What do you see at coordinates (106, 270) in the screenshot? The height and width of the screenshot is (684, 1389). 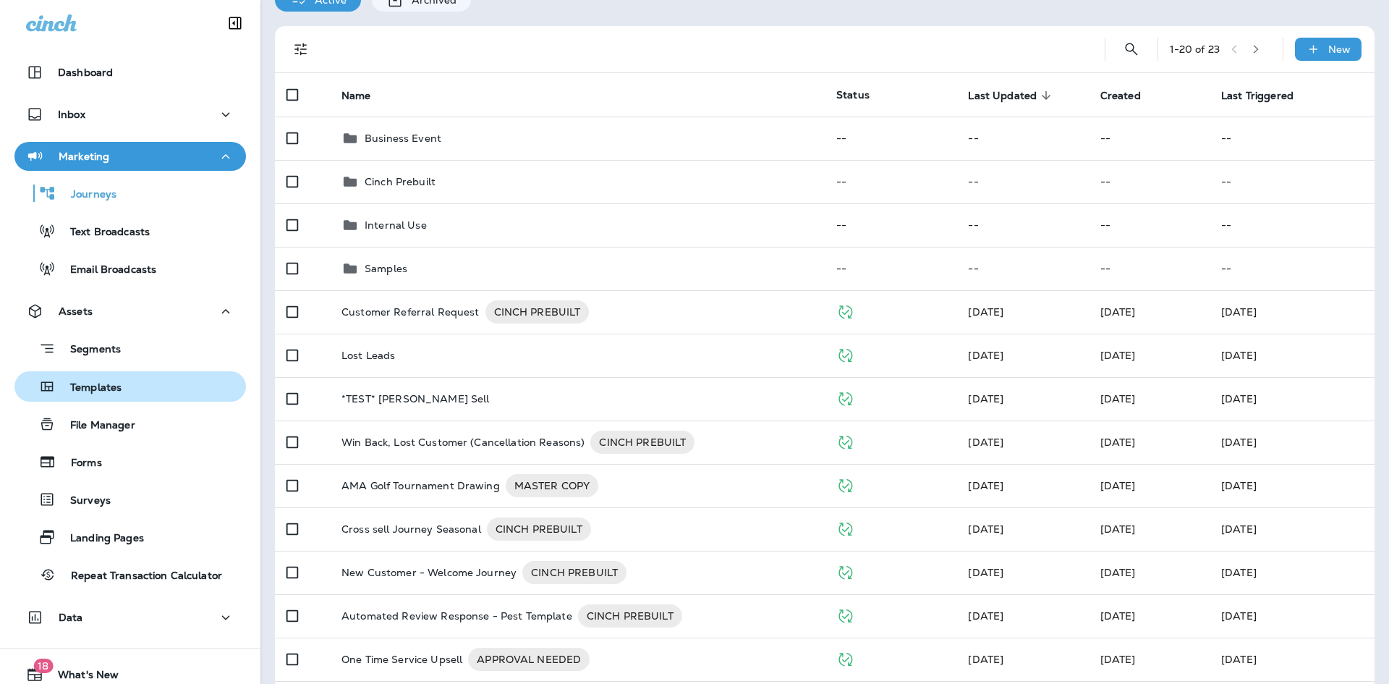 I see `p: Email Broadcasts` at bounding box center [106, 270].